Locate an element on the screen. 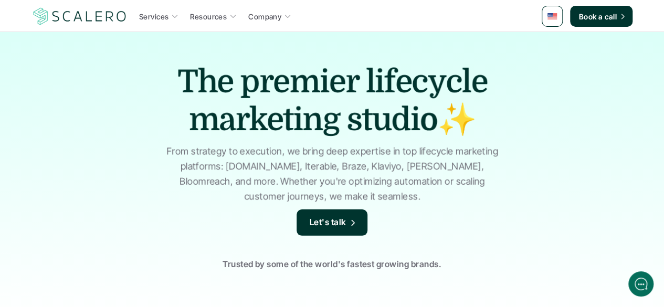  p: Book a call is located at coordinates (598, 16).